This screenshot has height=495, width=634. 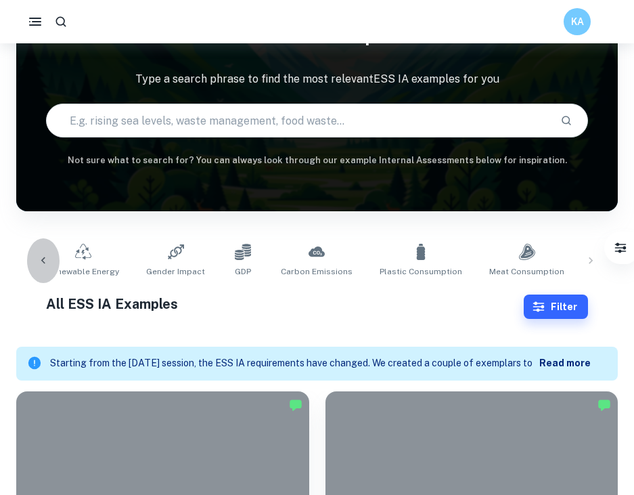 What do you see at coordinates (317, 160) in the screenshot?
I see `h6: Not sure what to search for? You can always look through our example Internal Assessments below f...` at bounding box center [317, 160].